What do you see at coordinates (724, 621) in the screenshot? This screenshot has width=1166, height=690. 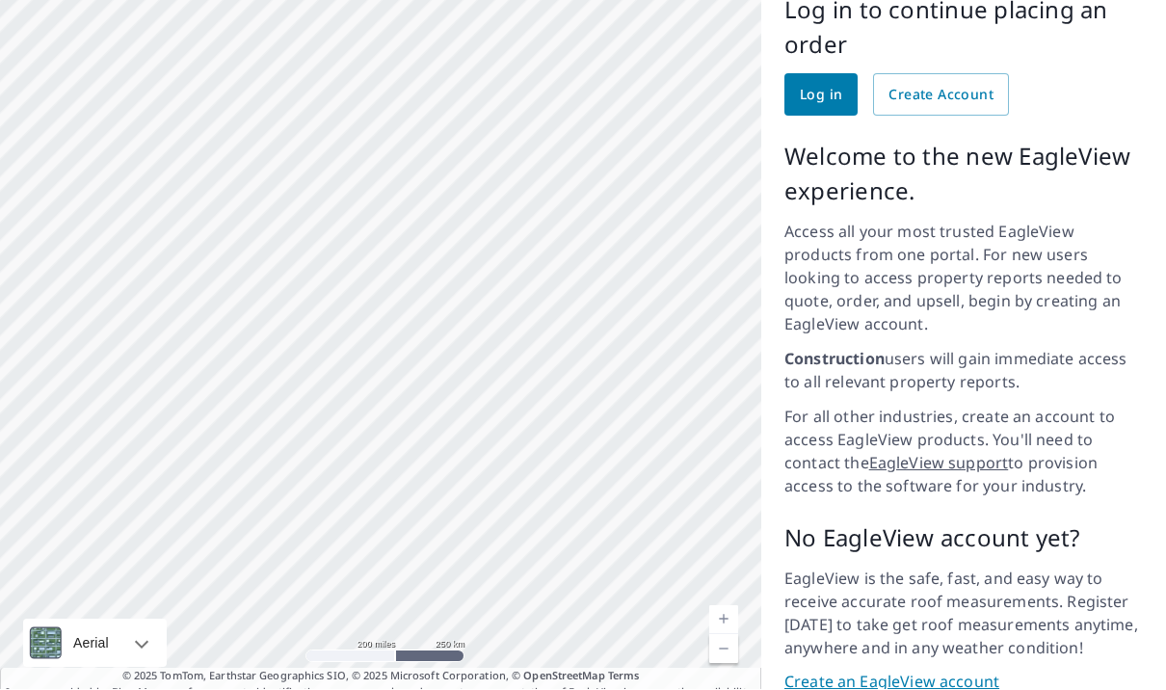 I see `a: Current Level 5, Zoom In` at bounding box center [724, 621].